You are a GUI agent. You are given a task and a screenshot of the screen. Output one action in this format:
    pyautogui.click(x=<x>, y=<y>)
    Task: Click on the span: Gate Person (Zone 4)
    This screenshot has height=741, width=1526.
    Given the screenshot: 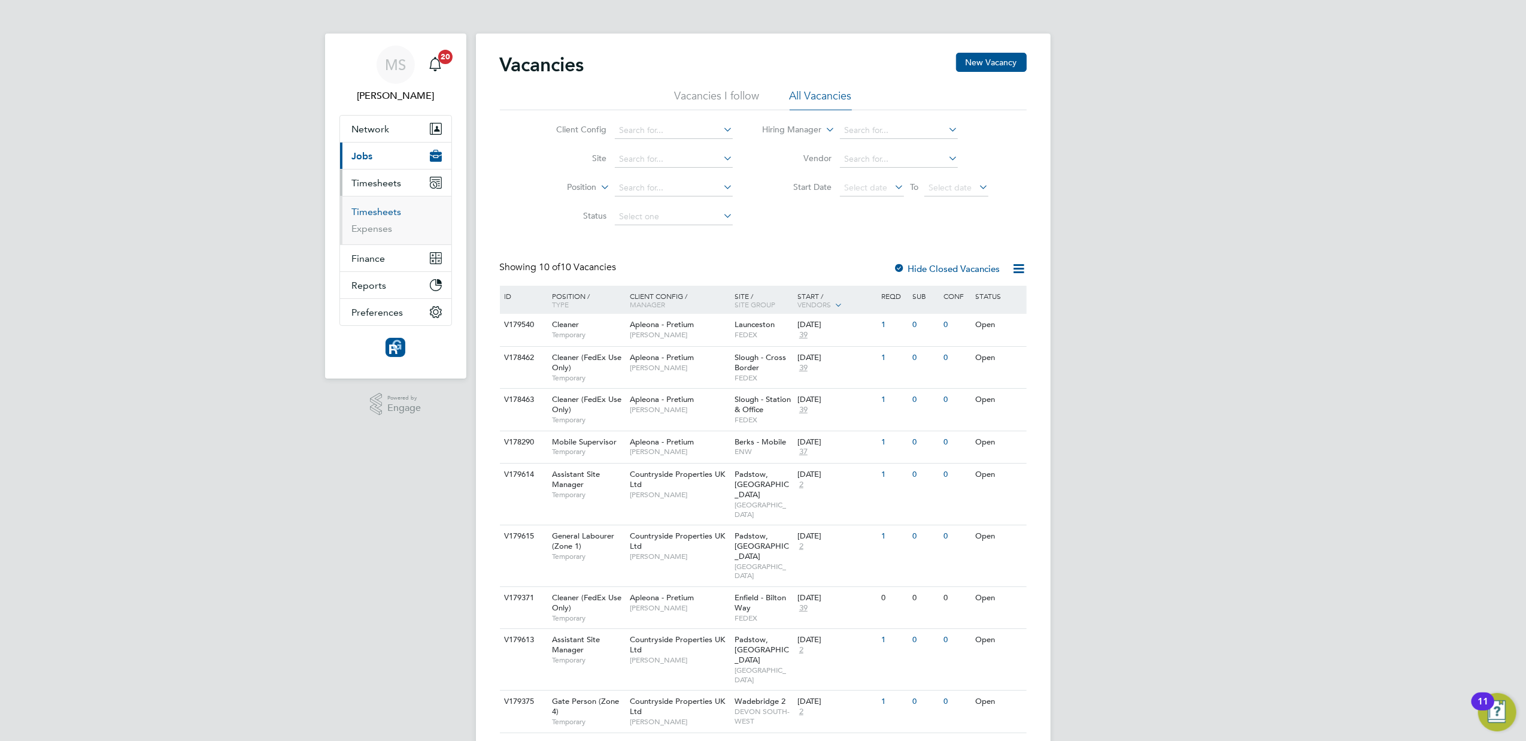 What is the action you would take?
    pyautogui.click(x=586, y=706)
    